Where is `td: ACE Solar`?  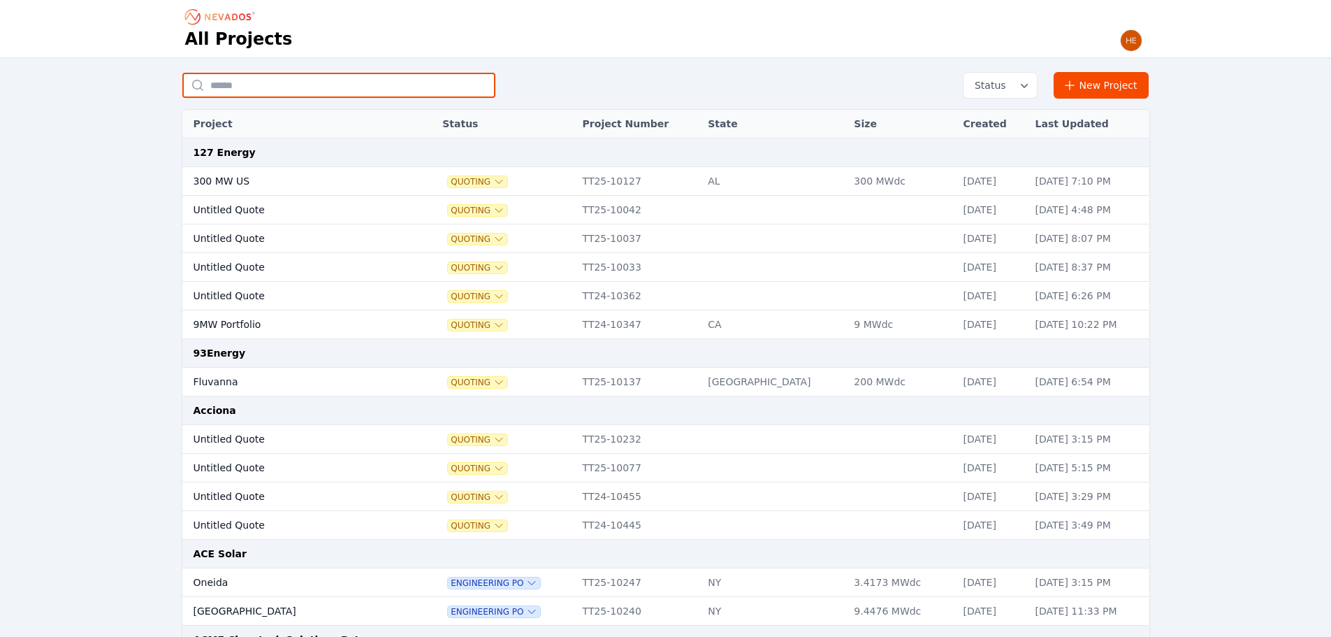 td: ACE Solar is located at coordinates (666, 554).